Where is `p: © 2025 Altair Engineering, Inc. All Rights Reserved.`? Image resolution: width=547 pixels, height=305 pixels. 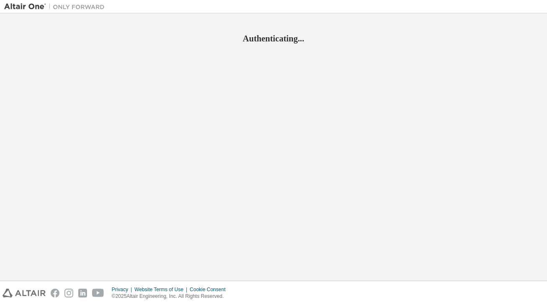 p: © 2025 Altair Engineering, Inc. All Rights Reserved. is located at coordinates (171, 296).